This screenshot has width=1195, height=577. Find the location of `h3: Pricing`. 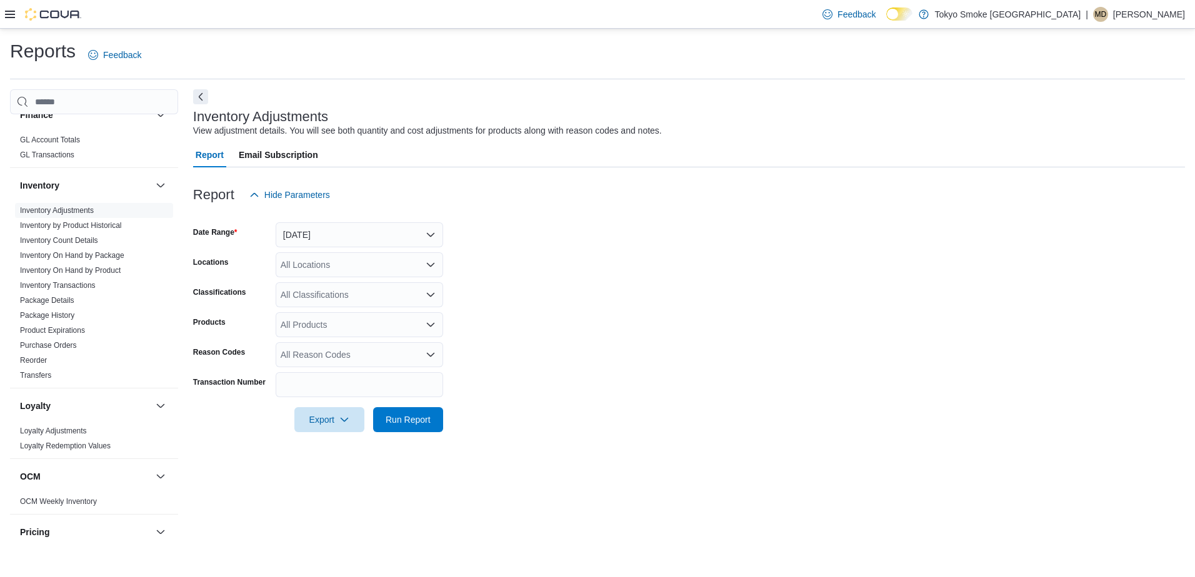

h3: Pricing is located at coordinates (34, 532).